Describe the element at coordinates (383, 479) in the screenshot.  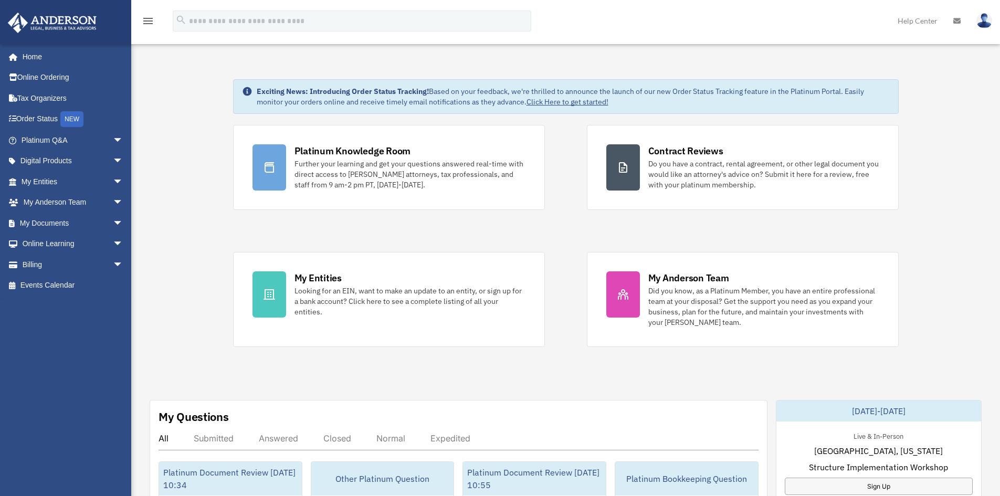
I see `div: Other Platinum Question` at that location.